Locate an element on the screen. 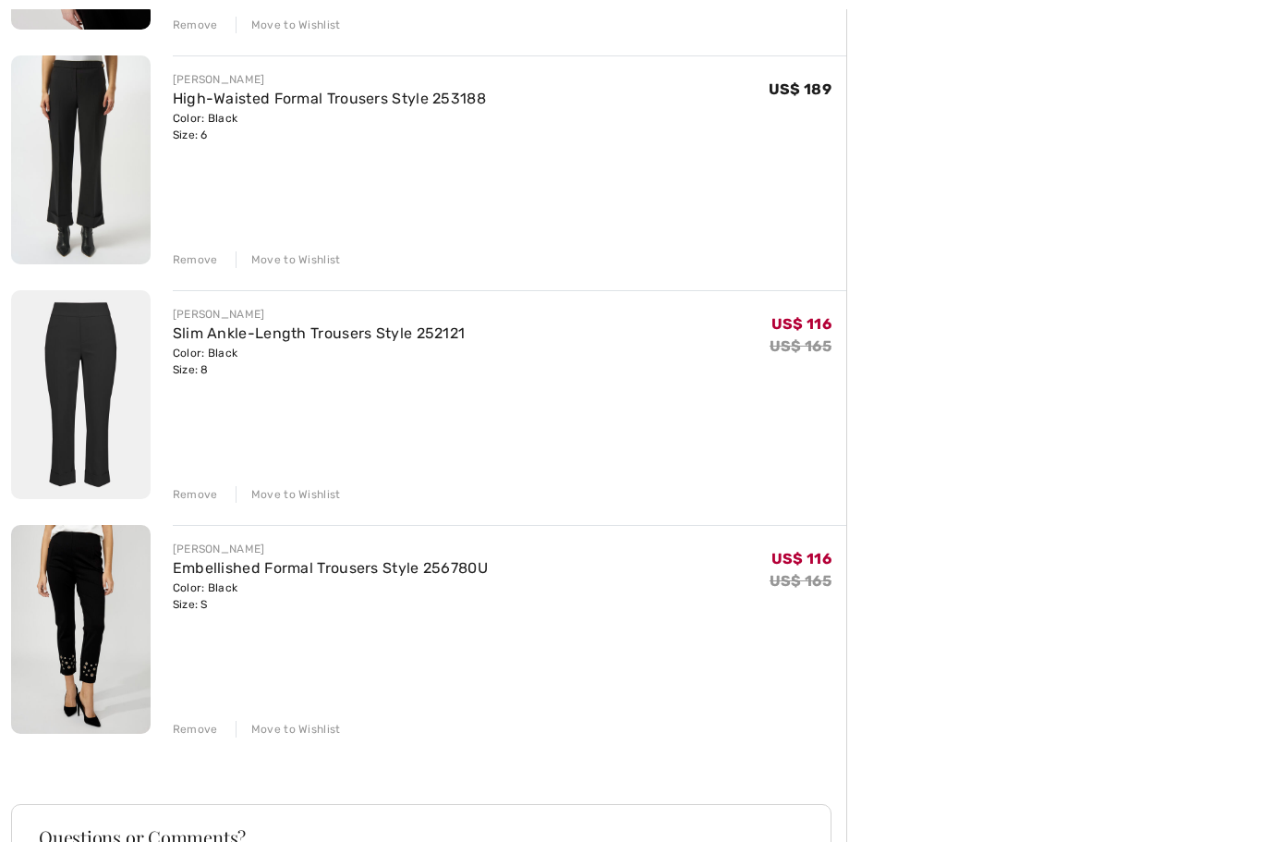 The image size is (1262, 842). div: Color: Black Size: 6 is located at coordinates (329, 128).